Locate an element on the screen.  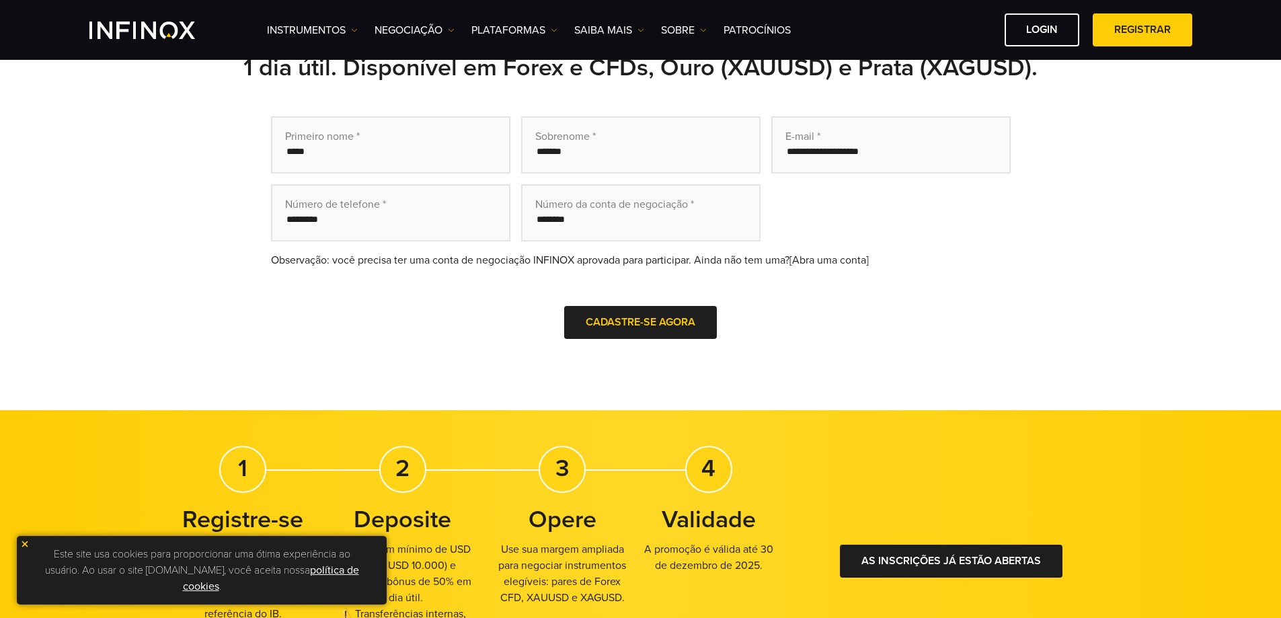
div: Observação: você precisa ter uma conta de negociação INFINOX aprovada para participar. Ainda não ... is located at coordinates (641, 260).